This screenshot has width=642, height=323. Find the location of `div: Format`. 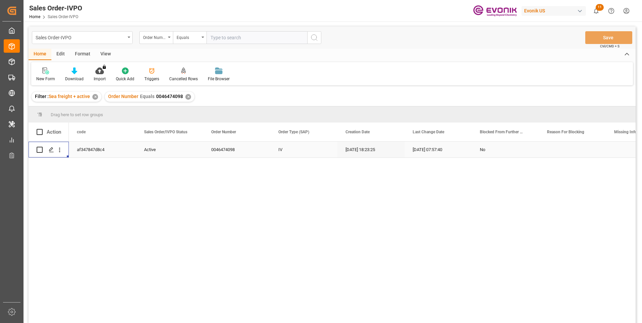

div: Format is located at coordinates (83, 54).